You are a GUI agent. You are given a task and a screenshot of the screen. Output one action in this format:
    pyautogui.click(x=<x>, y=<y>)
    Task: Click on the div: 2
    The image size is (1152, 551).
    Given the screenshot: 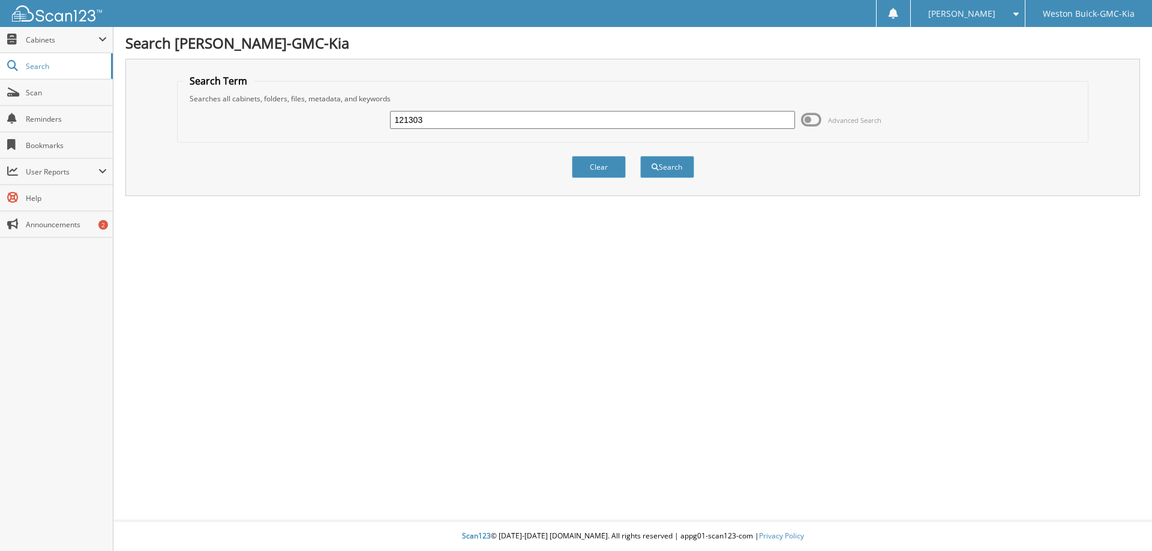 What is the action you would take?
    pyautogui.click(x=103, y=225)
    